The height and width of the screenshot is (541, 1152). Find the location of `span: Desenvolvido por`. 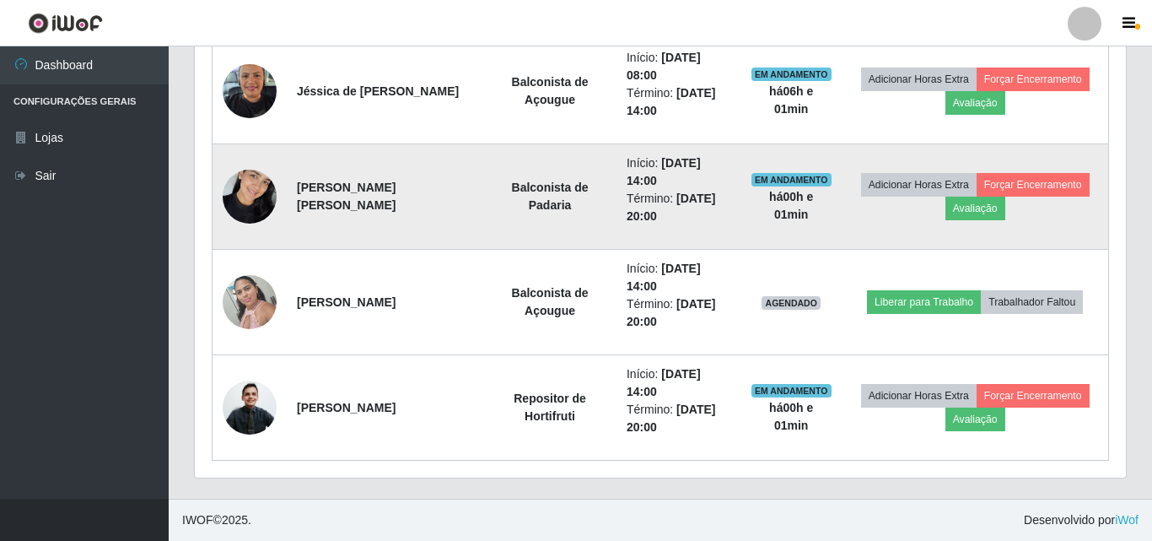

span: Desenvolvido por is located at coordinates (1082, 520).